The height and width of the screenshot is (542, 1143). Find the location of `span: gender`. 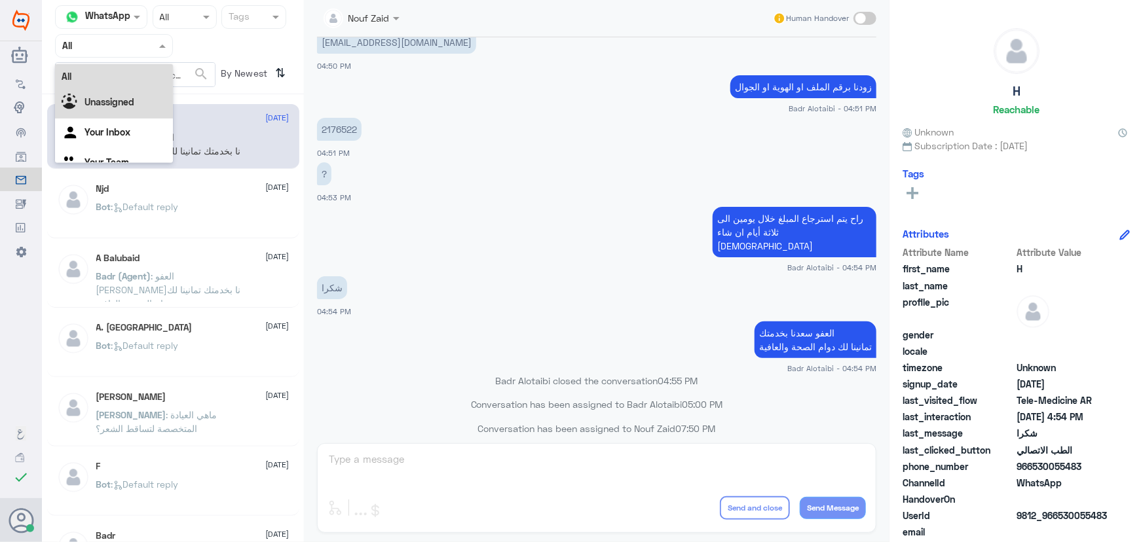

span: gender is located at coordinates (958, 335).